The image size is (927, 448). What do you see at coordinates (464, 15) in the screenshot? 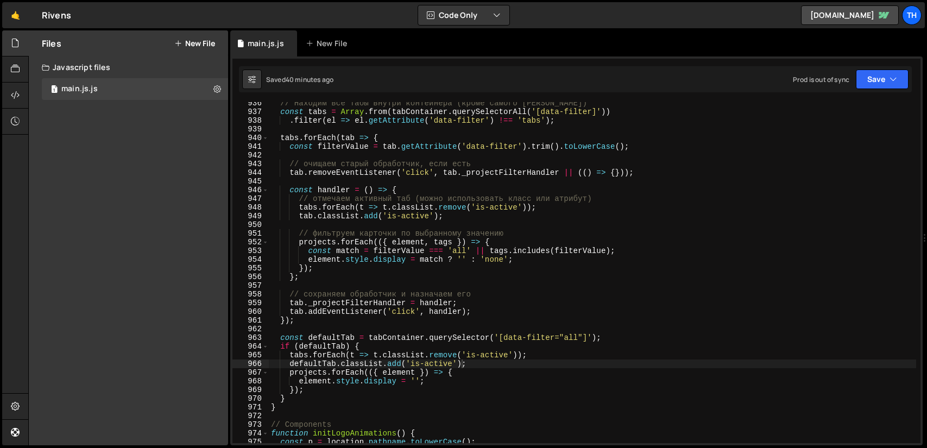
I see `button: Code Only` at bounding box center [464, 15].